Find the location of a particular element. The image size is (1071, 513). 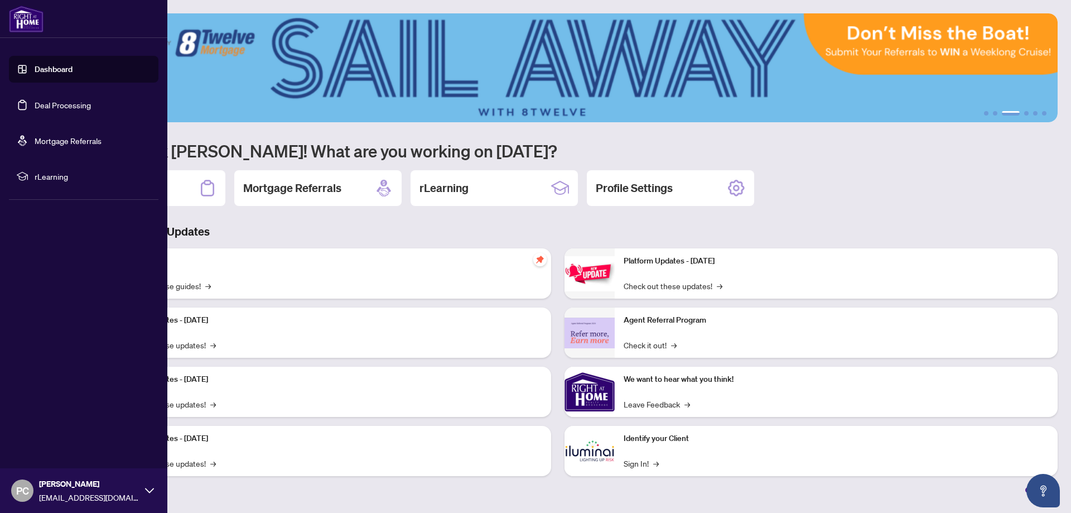

img: Slide 2 is located at coordinates (558, 68).